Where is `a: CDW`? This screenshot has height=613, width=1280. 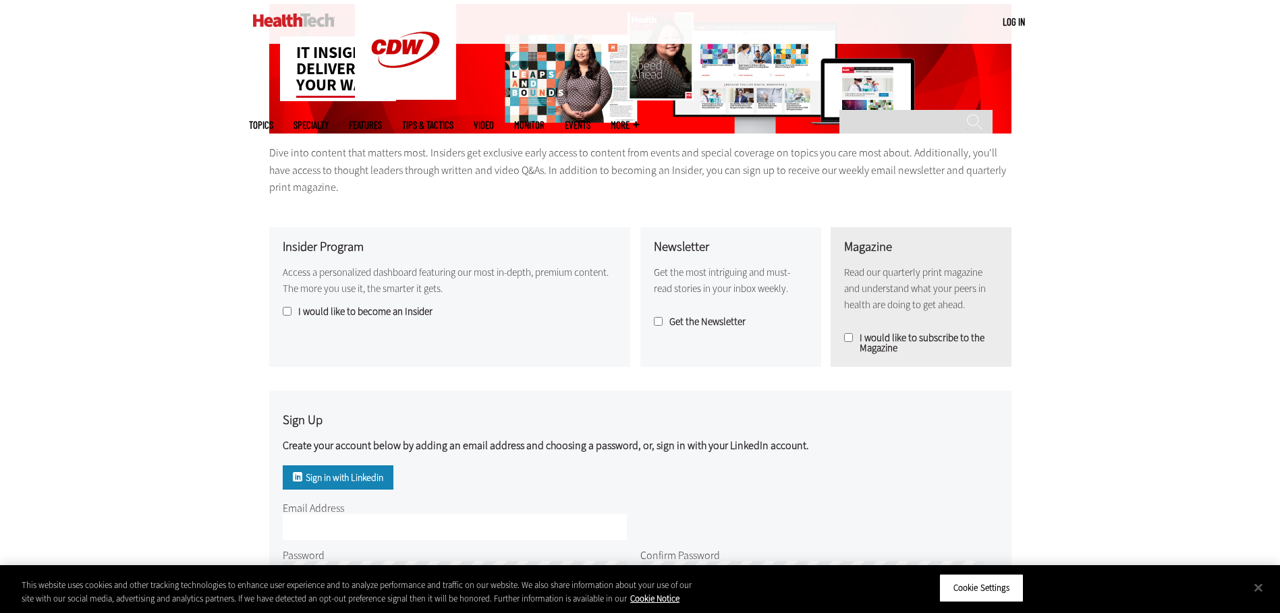 a: CDW is located at coordinates (406, 96).